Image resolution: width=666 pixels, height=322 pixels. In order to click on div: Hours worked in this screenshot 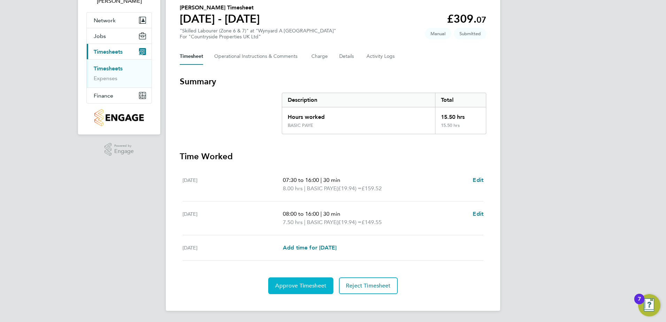, I will do `click(359, 115)`.